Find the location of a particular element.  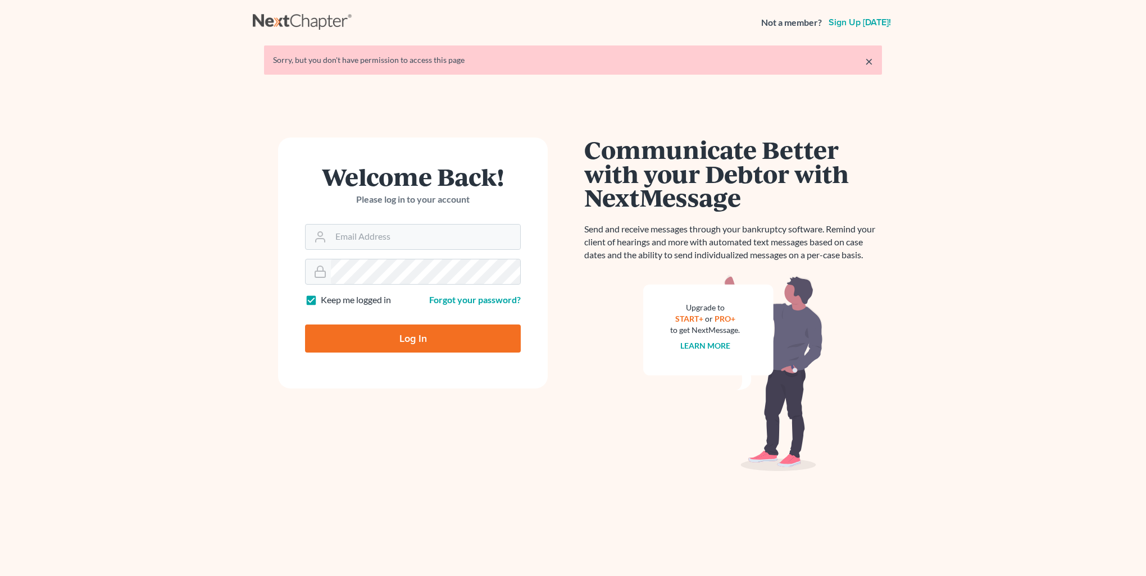

input: Log In is located at coordinates (413, 339).